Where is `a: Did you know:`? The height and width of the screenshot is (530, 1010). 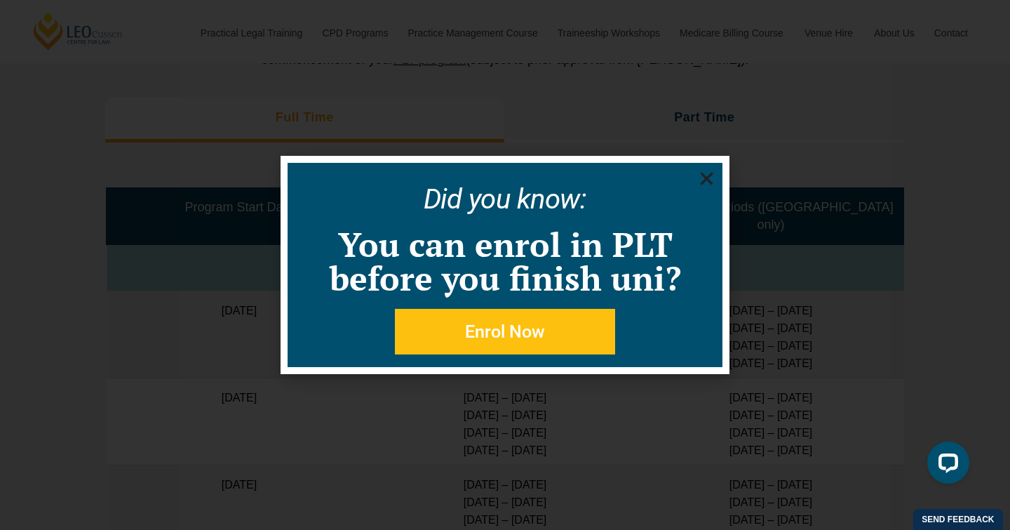
a: Did you know: is located at coordinates (505, 199).